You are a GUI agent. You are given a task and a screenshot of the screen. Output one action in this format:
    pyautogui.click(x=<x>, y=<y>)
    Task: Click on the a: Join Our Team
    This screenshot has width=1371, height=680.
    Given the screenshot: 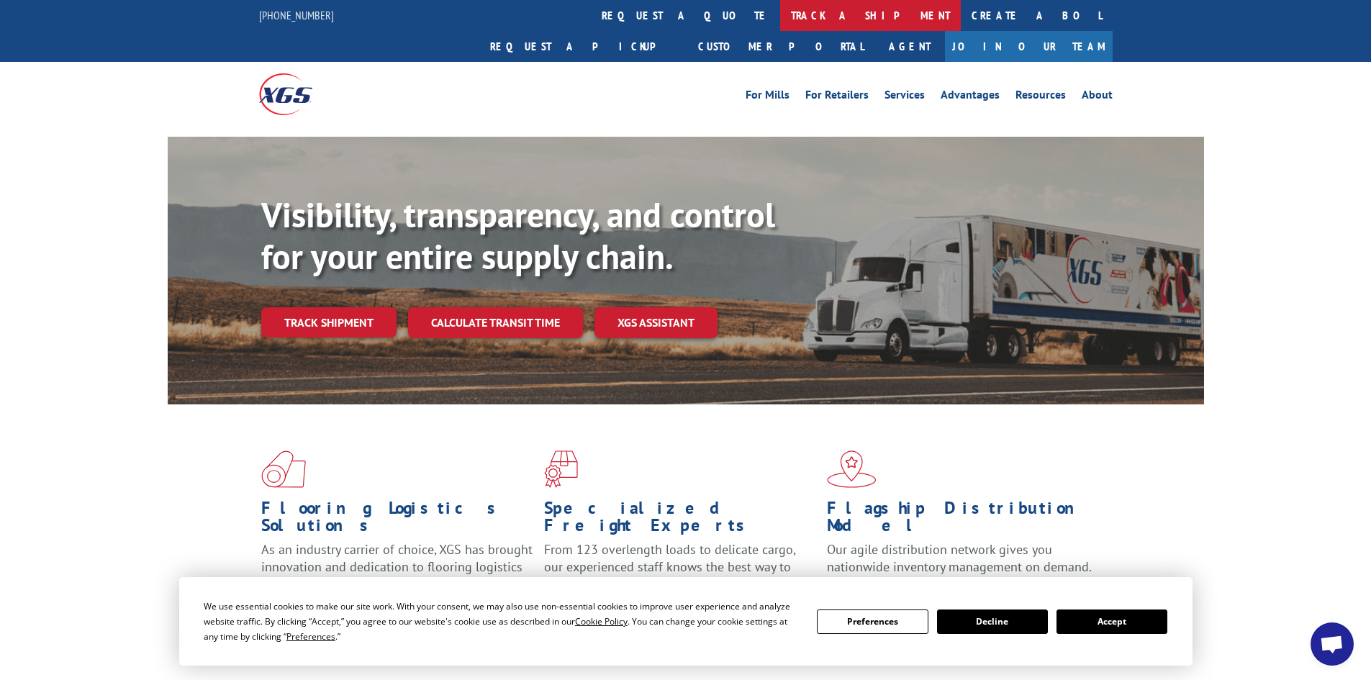 What is the action you would take?
    pyautogui.click(x=1029, y=46)
    